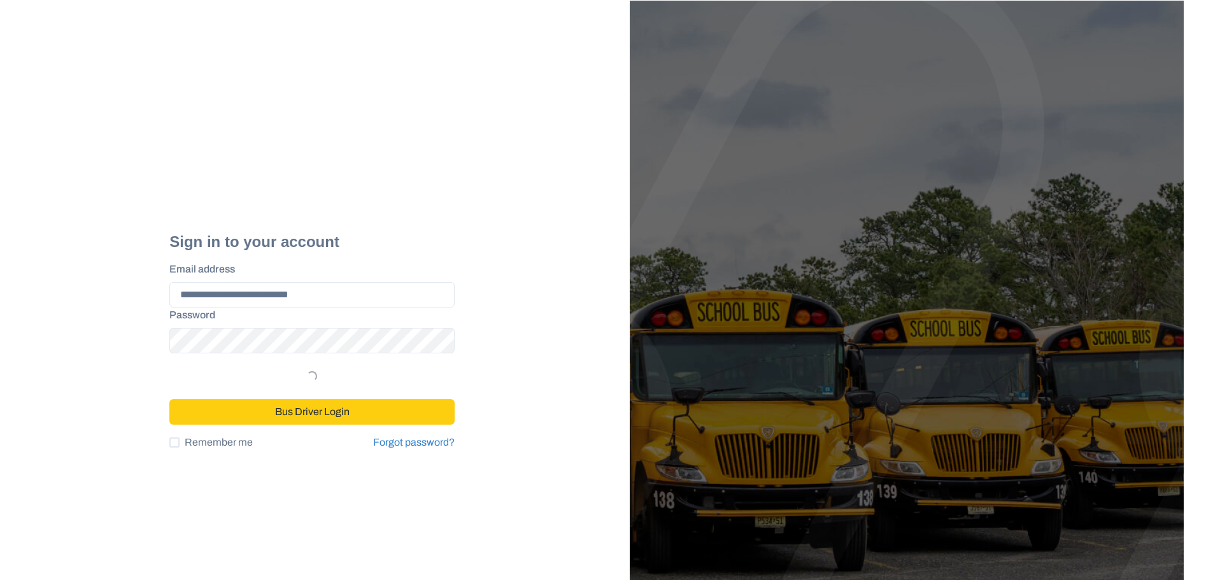 This screenshot has height=580, width=1213. Describe the element at coordinates (218, 443) in the screenshot. I see `span: Remember me` at that location.